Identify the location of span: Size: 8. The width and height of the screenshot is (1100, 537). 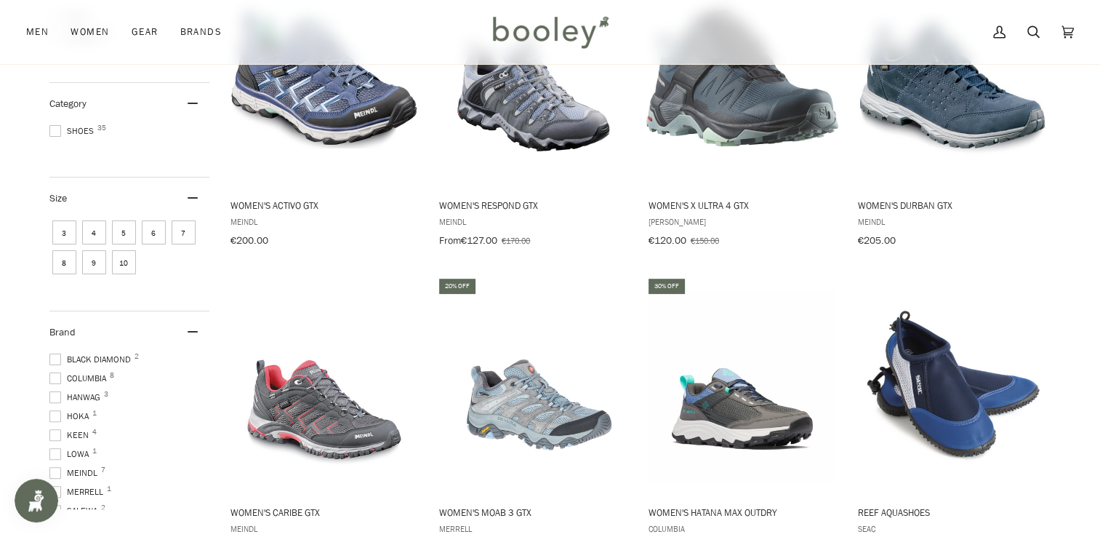
(64, 262).